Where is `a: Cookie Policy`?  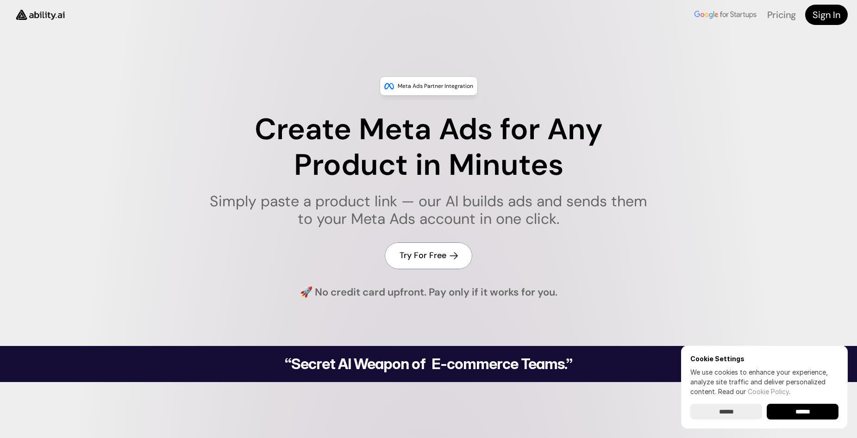
a: Cookie Policy is located at coordinates (768, 392).